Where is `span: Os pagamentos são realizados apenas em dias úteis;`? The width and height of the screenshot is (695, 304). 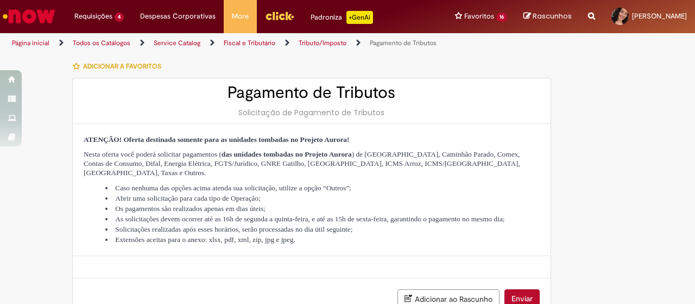
span: Os pagamentos são realizados apenas em dias úteis; is located at coordinates (190, 208).